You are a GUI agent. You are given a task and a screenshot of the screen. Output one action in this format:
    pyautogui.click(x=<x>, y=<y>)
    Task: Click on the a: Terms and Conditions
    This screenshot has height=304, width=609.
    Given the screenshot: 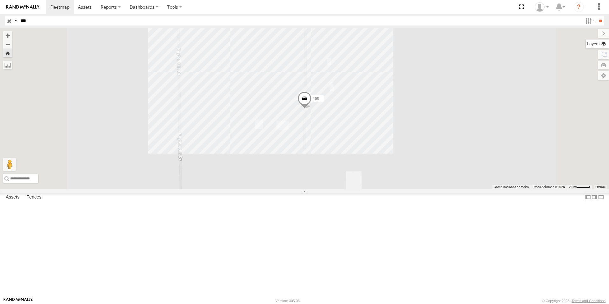 What is the action you would take?
    pyautogui.click(x=589, y=301)
    